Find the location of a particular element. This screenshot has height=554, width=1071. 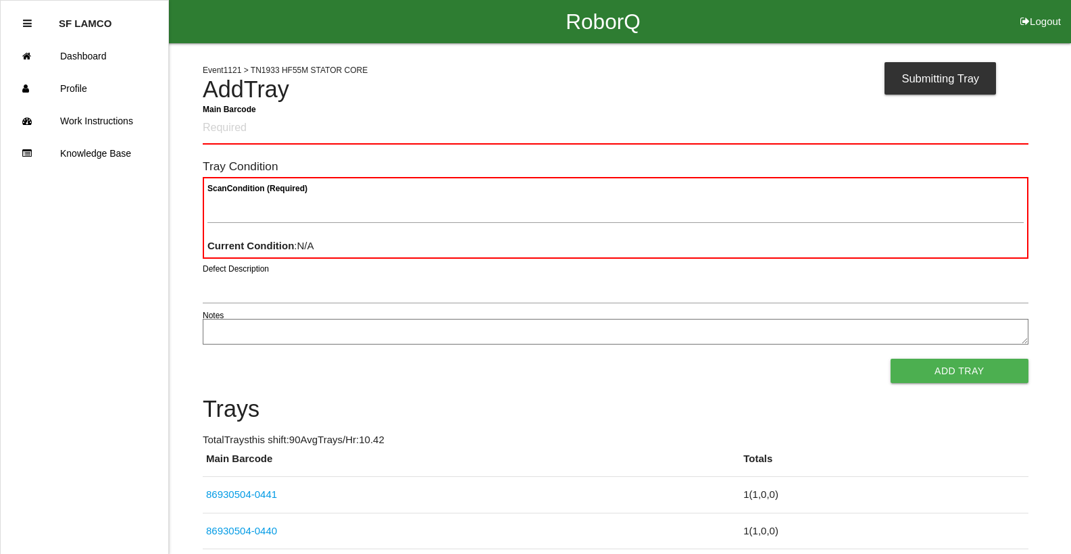

h6: Tray Condition is located at coordinates (616, 166).